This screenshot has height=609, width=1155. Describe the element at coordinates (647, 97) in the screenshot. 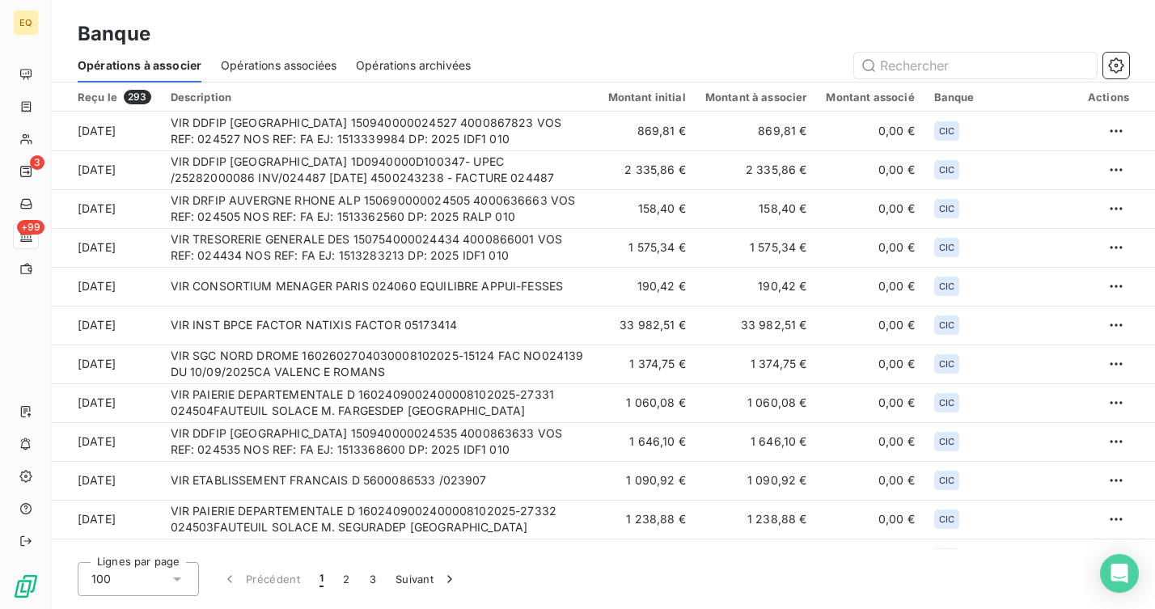

I see `div: Montant initial` at that location.